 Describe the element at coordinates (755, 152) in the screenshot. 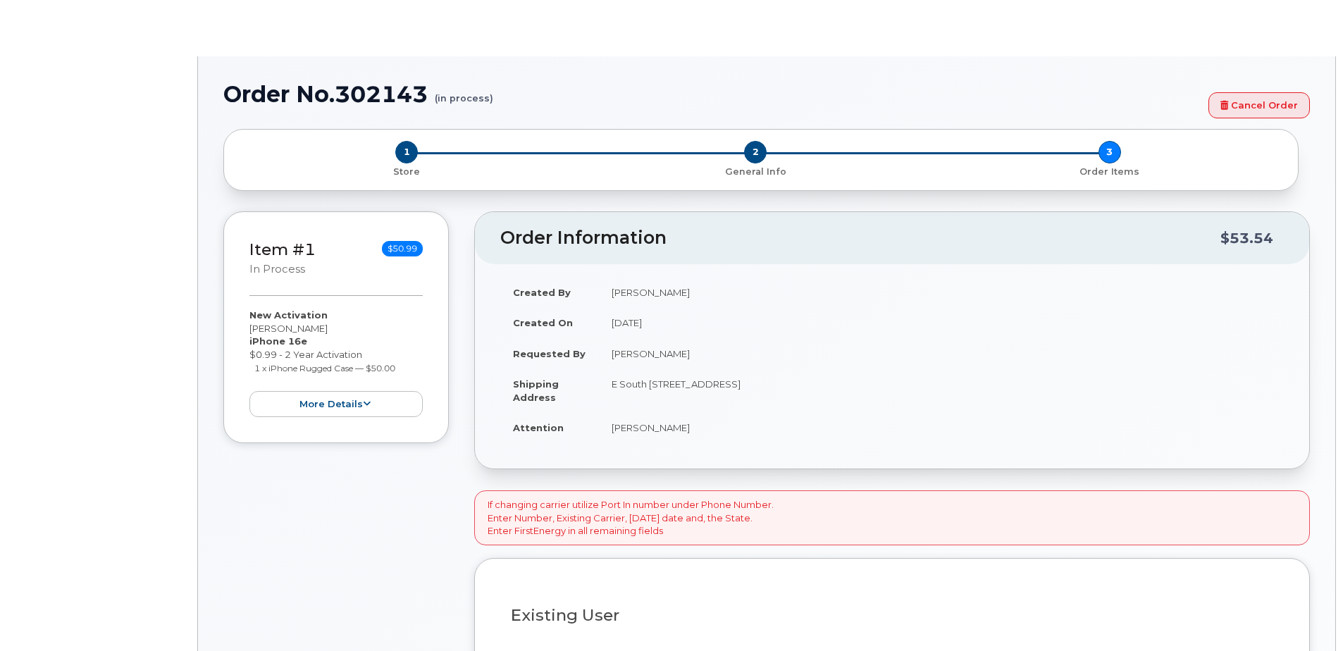

I see `span: 2` at that location.